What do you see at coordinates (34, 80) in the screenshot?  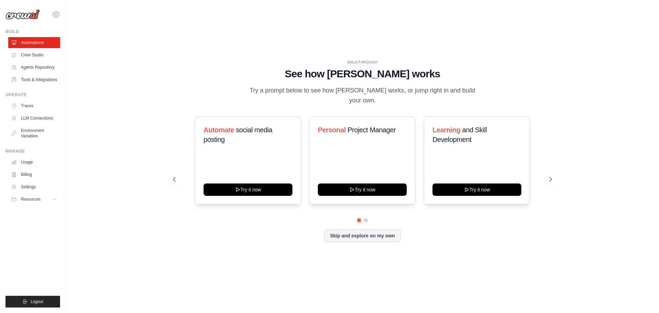 I see `a: Tools & Integrations` at bounding box center [34, 80].